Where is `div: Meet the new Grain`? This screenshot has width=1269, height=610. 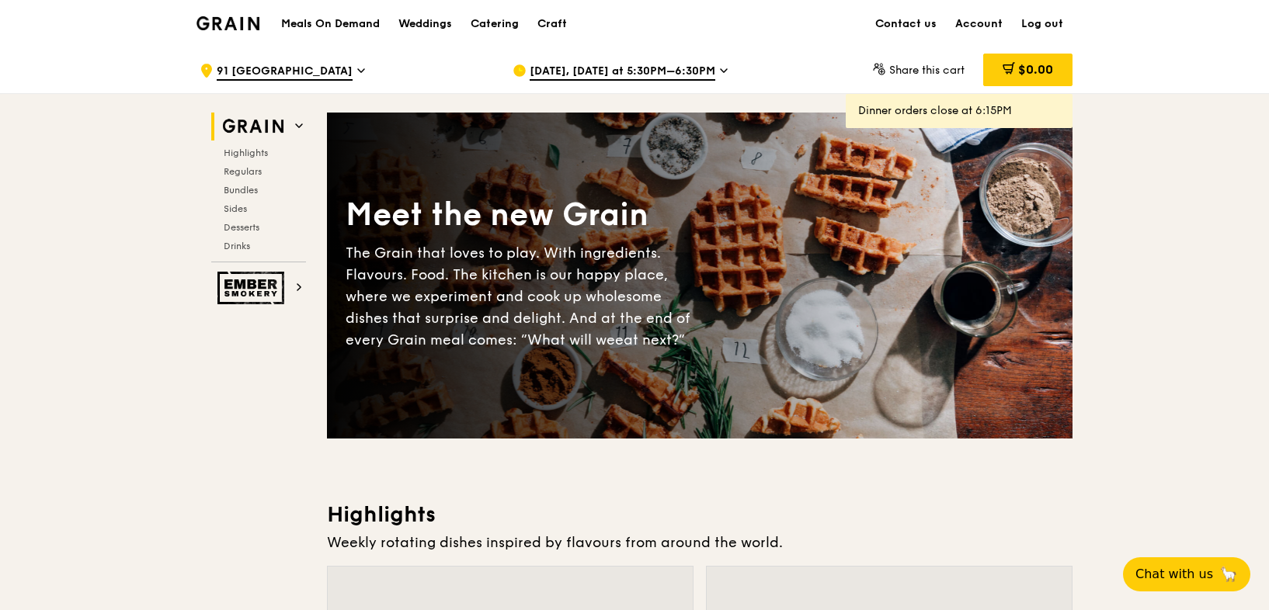 div: Meet the new Grain is located at coordinates (523, 215).